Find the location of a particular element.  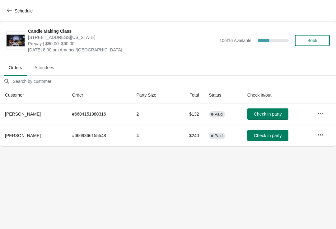

th: Order is located at coordinates (99, 95).